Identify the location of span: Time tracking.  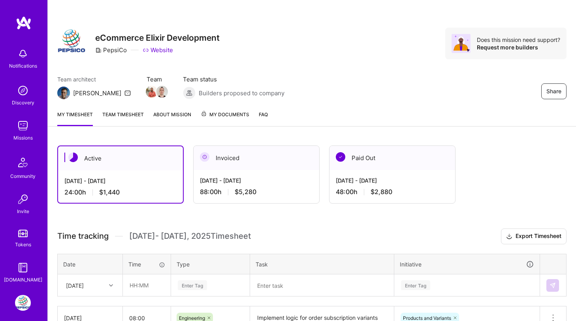
(83, 236).